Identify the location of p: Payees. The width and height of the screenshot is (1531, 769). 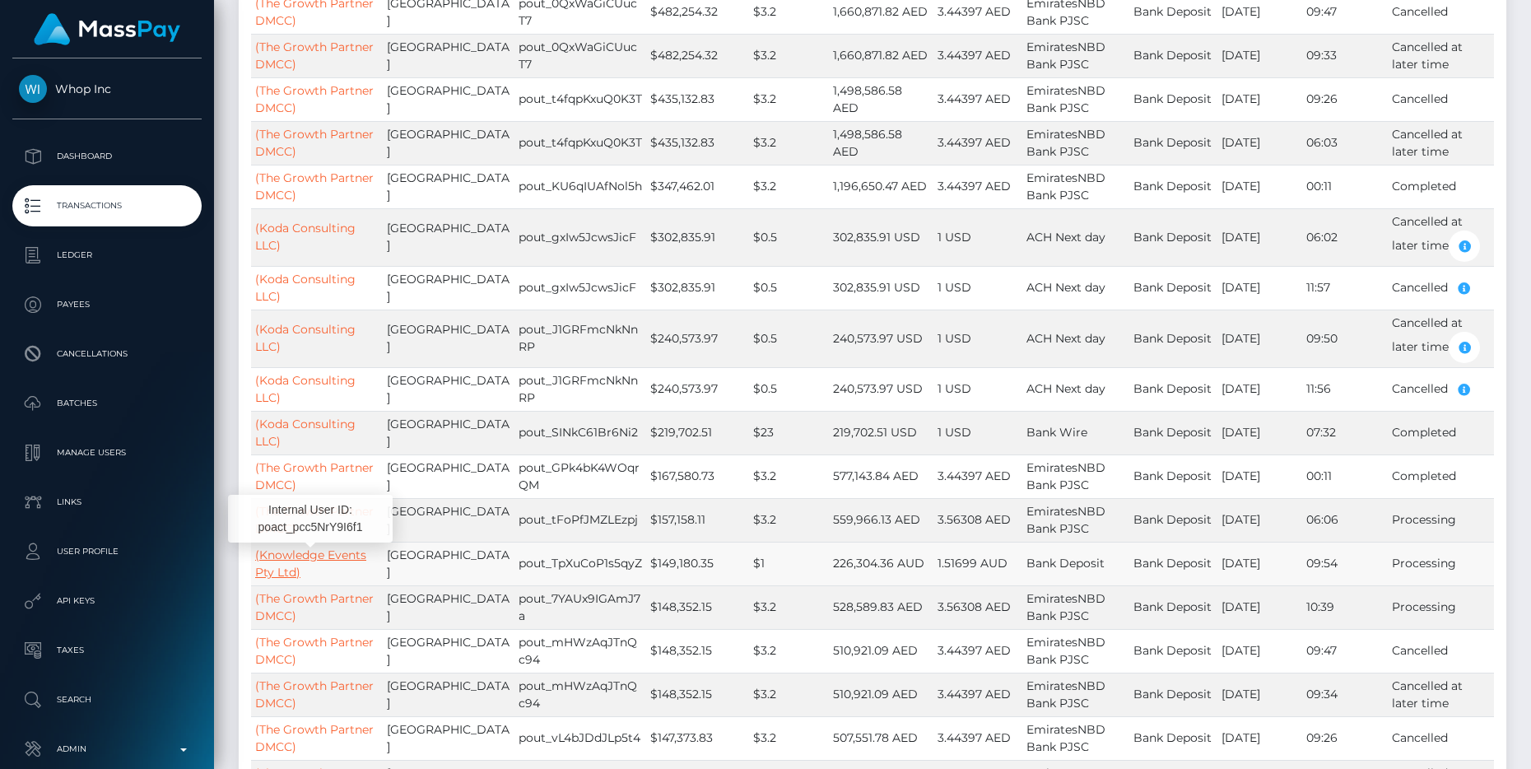
(107, 305).